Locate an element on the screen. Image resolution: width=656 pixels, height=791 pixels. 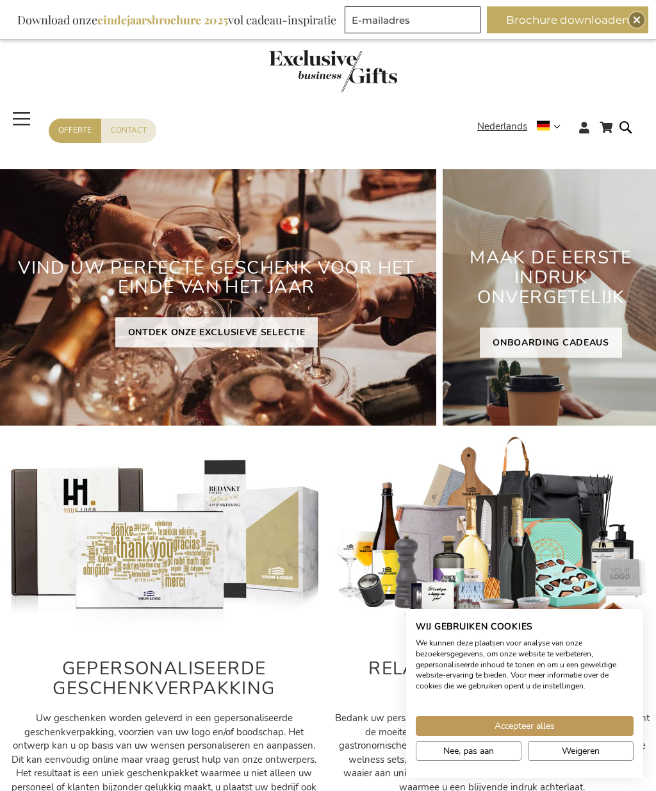
a: store logo is located at coordinates (333, 73).